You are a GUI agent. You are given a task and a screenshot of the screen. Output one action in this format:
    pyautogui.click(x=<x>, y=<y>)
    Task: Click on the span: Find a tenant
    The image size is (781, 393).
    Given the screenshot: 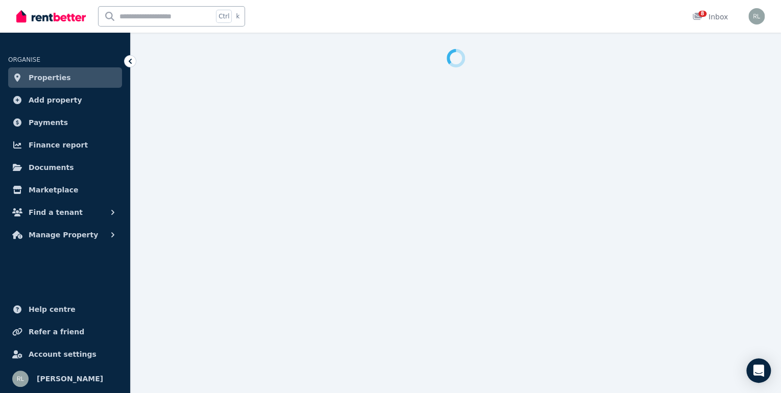 What is the action you would take?
    pyautogui.click(x=56, y=212)
    